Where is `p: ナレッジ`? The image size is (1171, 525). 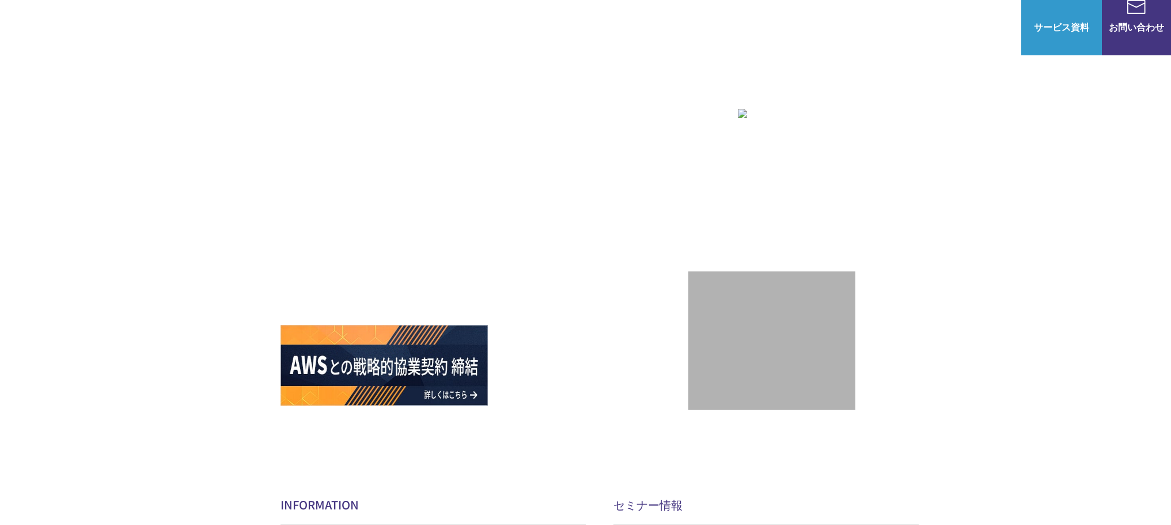 p: ナレッジ is located at coordinates (926, 23).